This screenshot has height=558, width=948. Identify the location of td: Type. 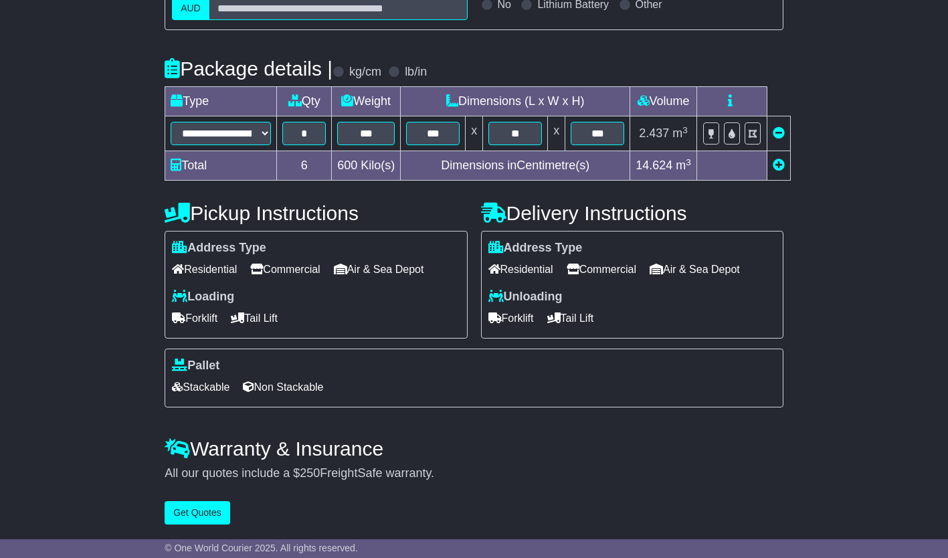
(221, 102).